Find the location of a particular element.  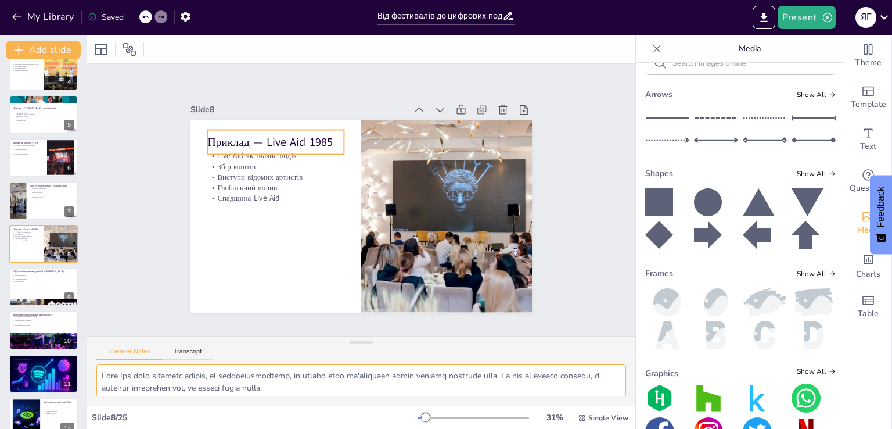

button: Add slide is located at coordinates (43, 50).